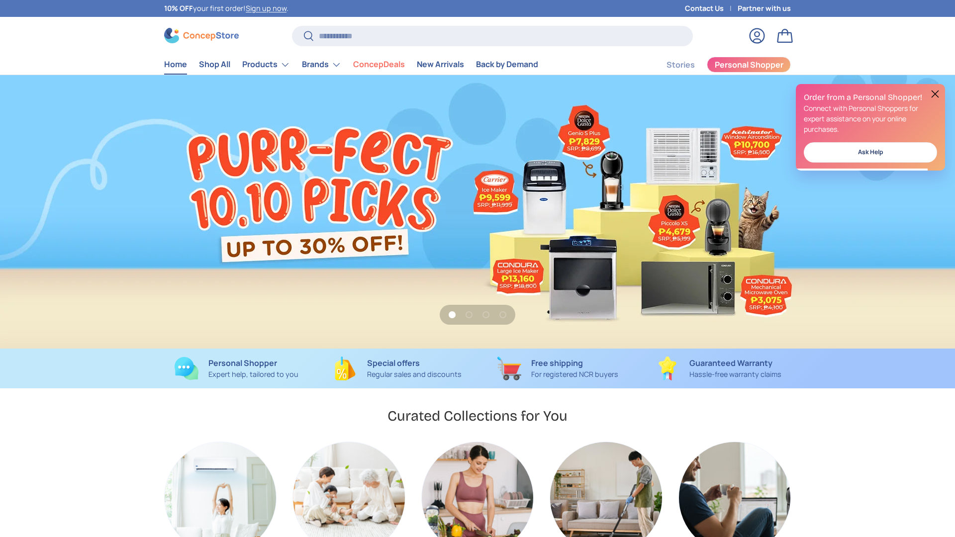 The width and height of the screenshot is (955, 537). Describe the element at coordinates (201, 35) in the screenshot. I see `a: ConcepStore` at that location.